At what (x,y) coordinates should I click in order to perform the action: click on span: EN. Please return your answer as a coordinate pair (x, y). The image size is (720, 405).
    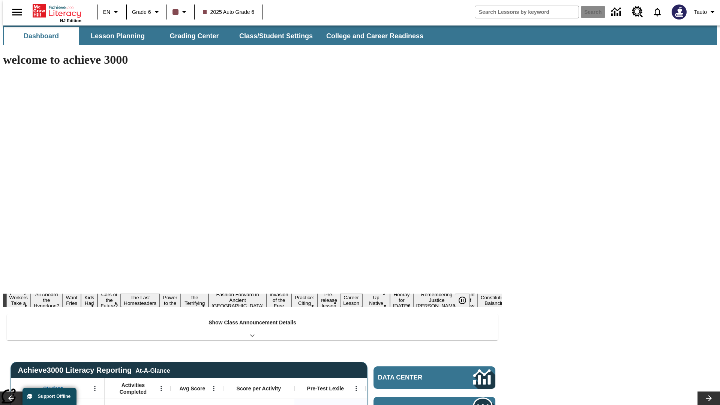
    Looking at the image, I should click on (107, 12).